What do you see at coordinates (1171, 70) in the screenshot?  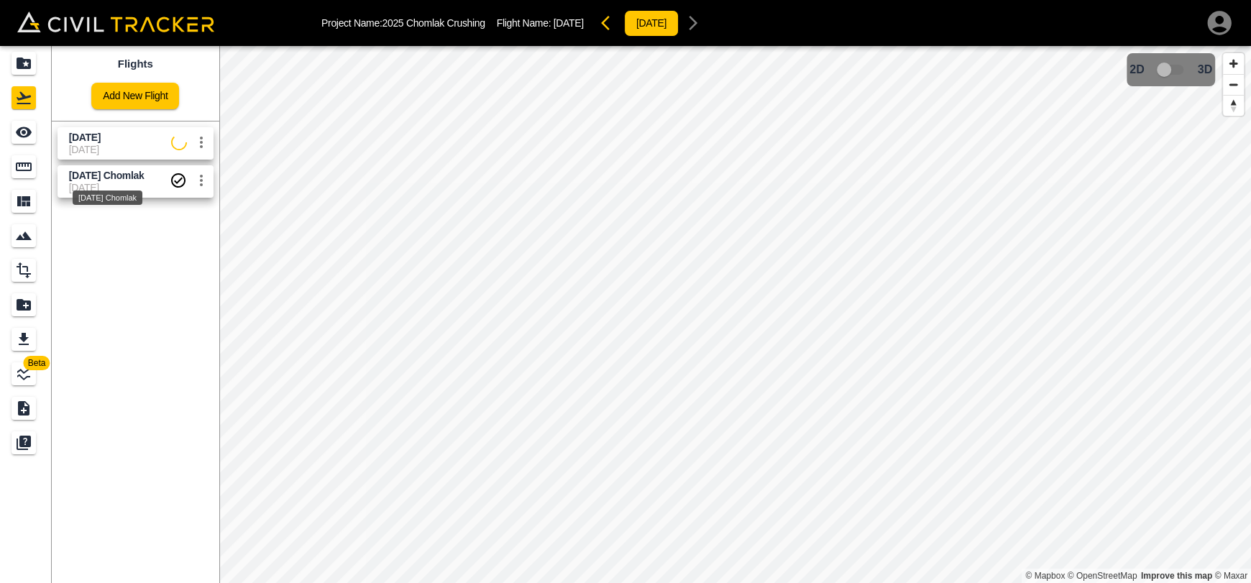 I see `span: 3D model not uploaded yet` at bounding box center [1171, 70].